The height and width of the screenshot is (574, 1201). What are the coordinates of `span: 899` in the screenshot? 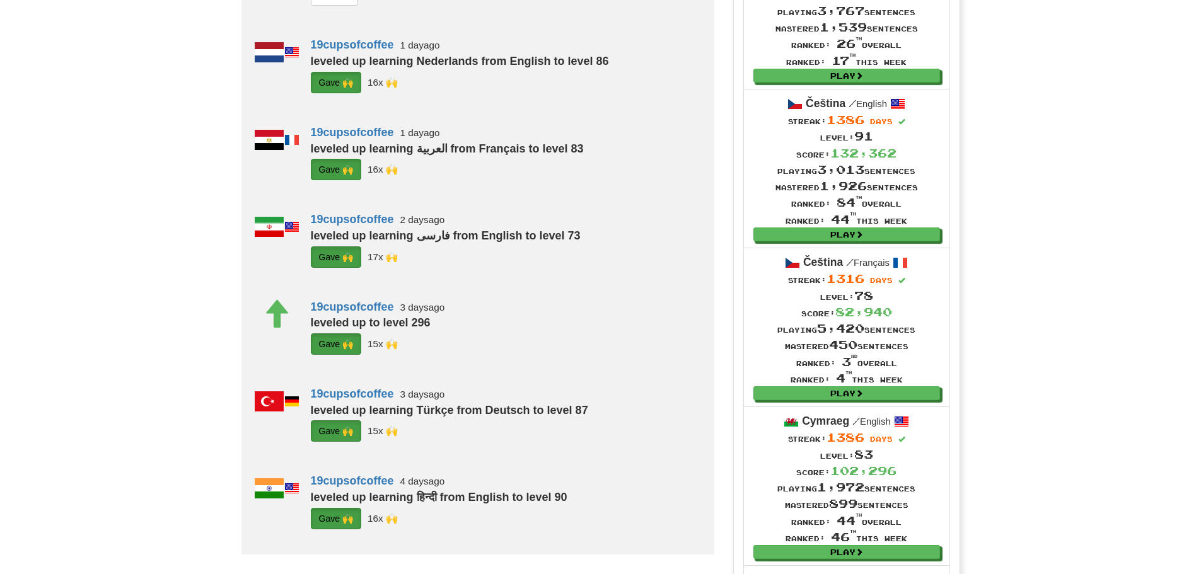 It's located at (843, 504).